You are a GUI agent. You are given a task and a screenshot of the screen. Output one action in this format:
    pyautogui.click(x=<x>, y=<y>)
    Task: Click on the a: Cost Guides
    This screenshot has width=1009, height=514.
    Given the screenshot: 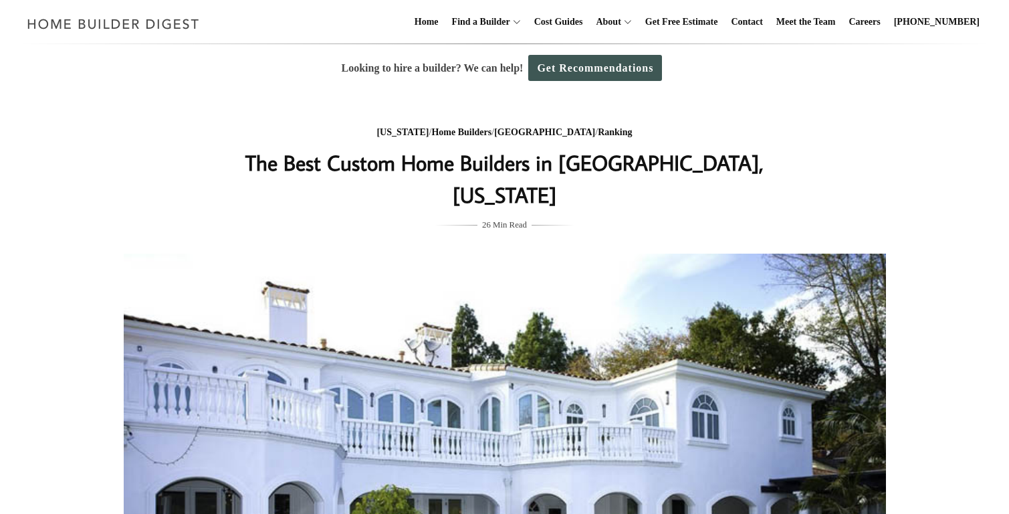 What is the action you would take?
    pyautogui.click(x=558, y=22)
    